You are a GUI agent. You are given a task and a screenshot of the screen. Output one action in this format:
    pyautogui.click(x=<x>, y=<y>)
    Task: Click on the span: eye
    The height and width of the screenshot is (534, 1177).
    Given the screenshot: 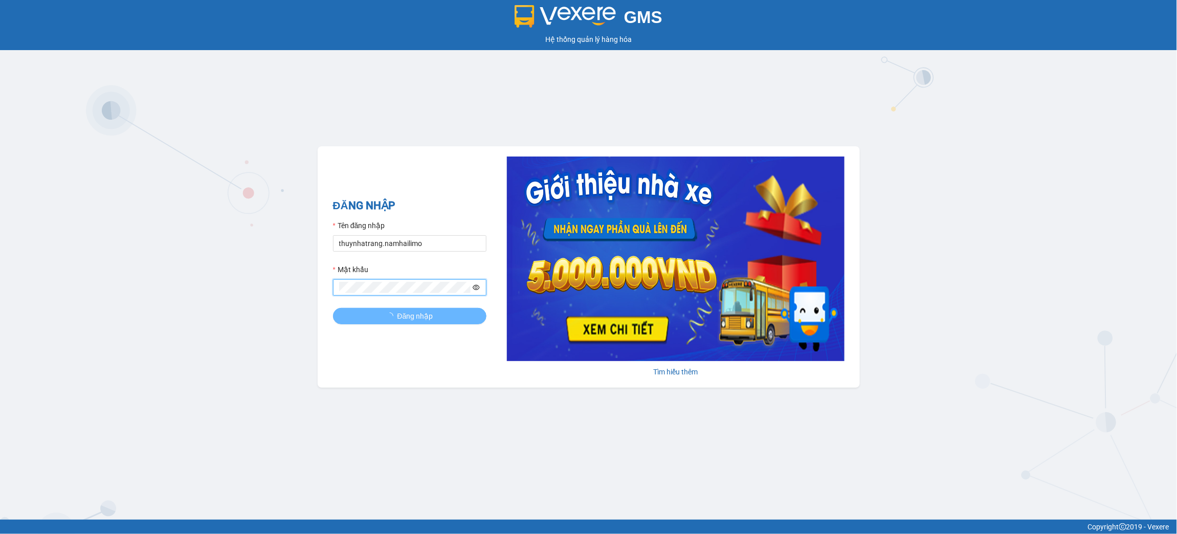 What is the action you would take?
    pyautogui.click(x=476, y=288)
    